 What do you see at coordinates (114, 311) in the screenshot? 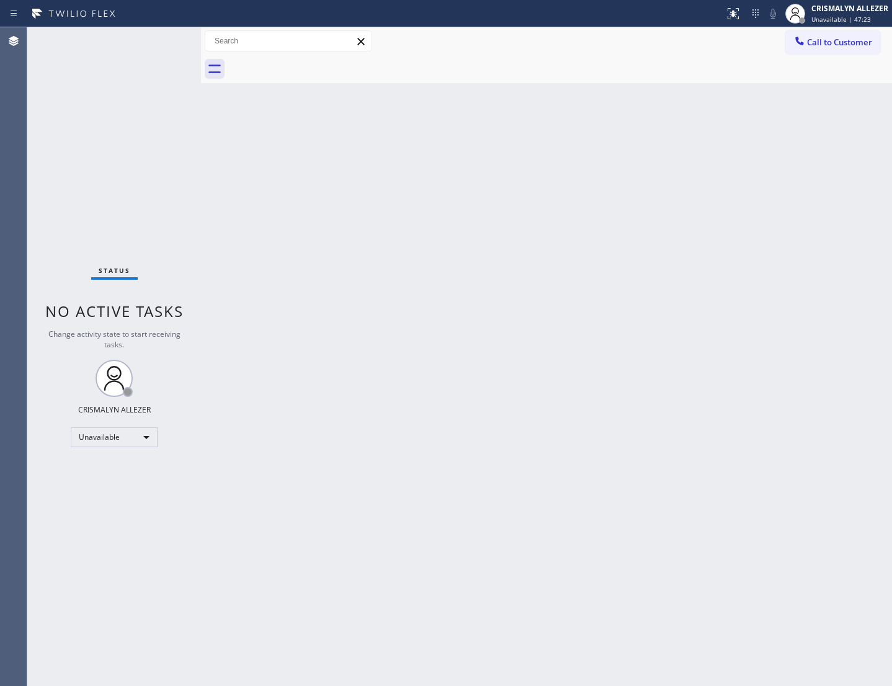
I see `span: No active tasks` at bounding box center [114, 311].